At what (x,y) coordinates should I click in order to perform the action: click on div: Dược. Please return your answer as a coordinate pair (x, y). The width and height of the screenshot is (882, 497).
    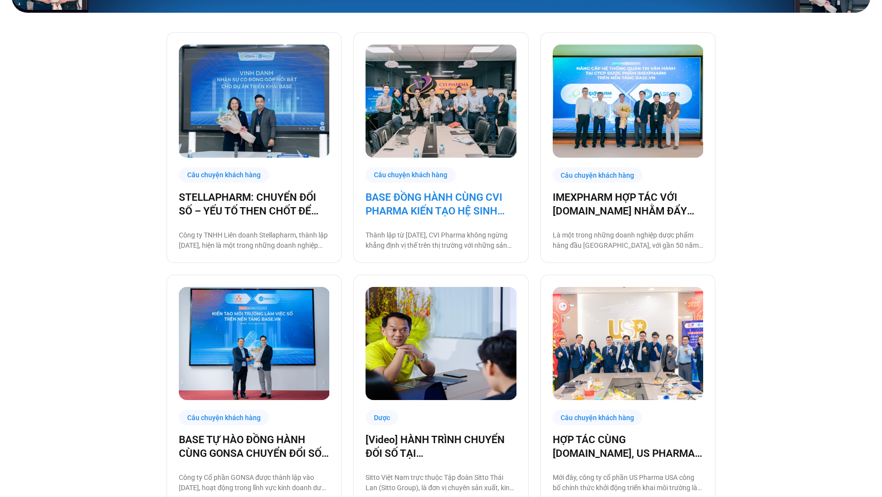
    Looking at the image, I should click on (381, 417).